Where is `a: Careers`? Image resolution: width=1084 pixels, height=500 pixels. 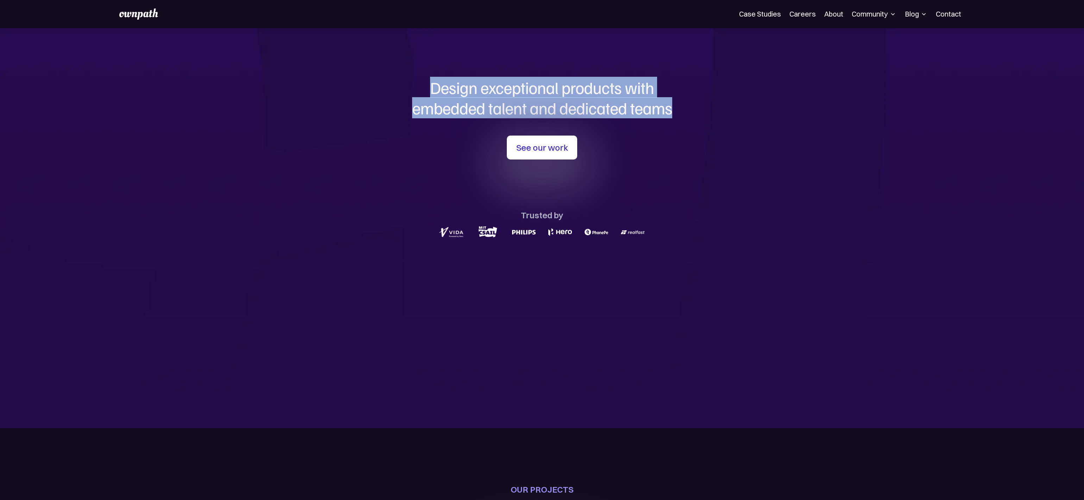
a: Careers is located at coordinates (802, 14).